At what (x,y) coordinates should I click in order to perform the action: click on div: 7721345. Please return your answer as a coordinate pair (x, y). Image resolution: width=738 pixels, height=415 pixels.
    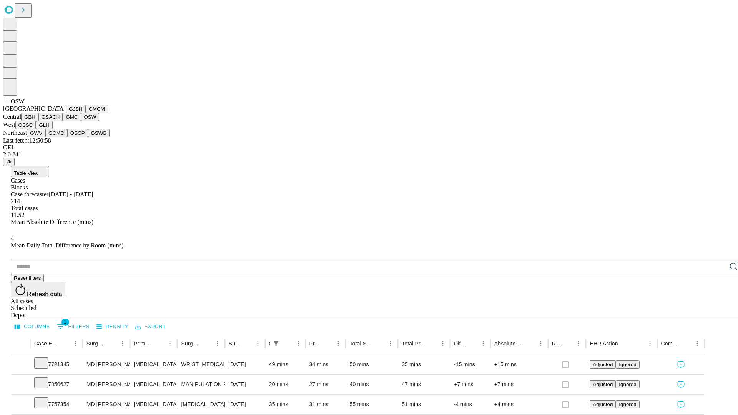
    Looking at the image, I should click on (57, 365).